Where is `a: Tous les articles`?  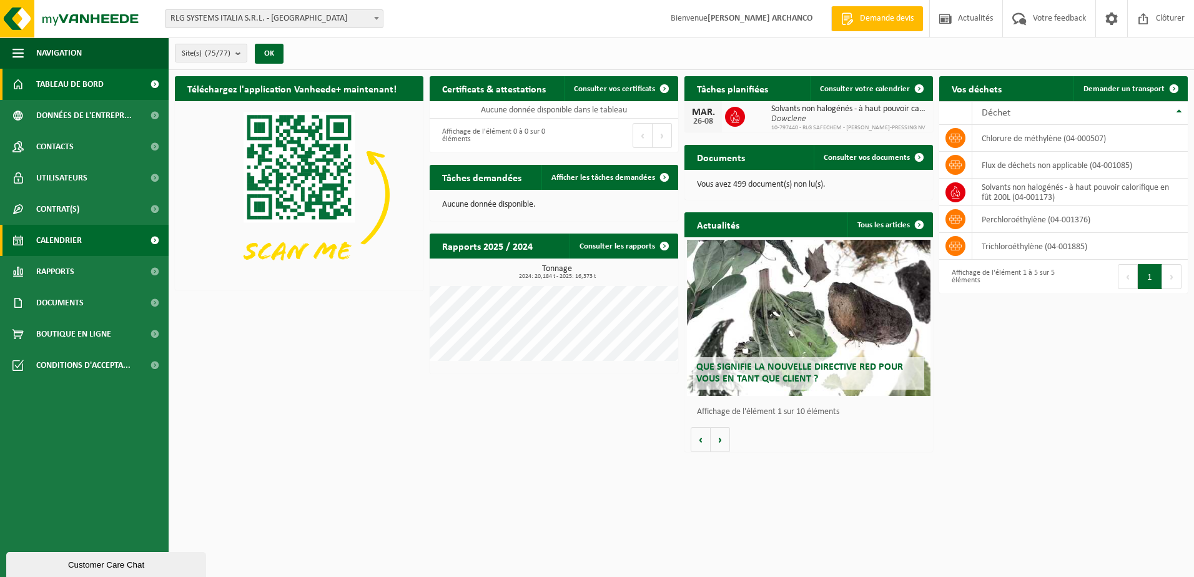 a: Tous les articles is located at coordinates (889, 225).